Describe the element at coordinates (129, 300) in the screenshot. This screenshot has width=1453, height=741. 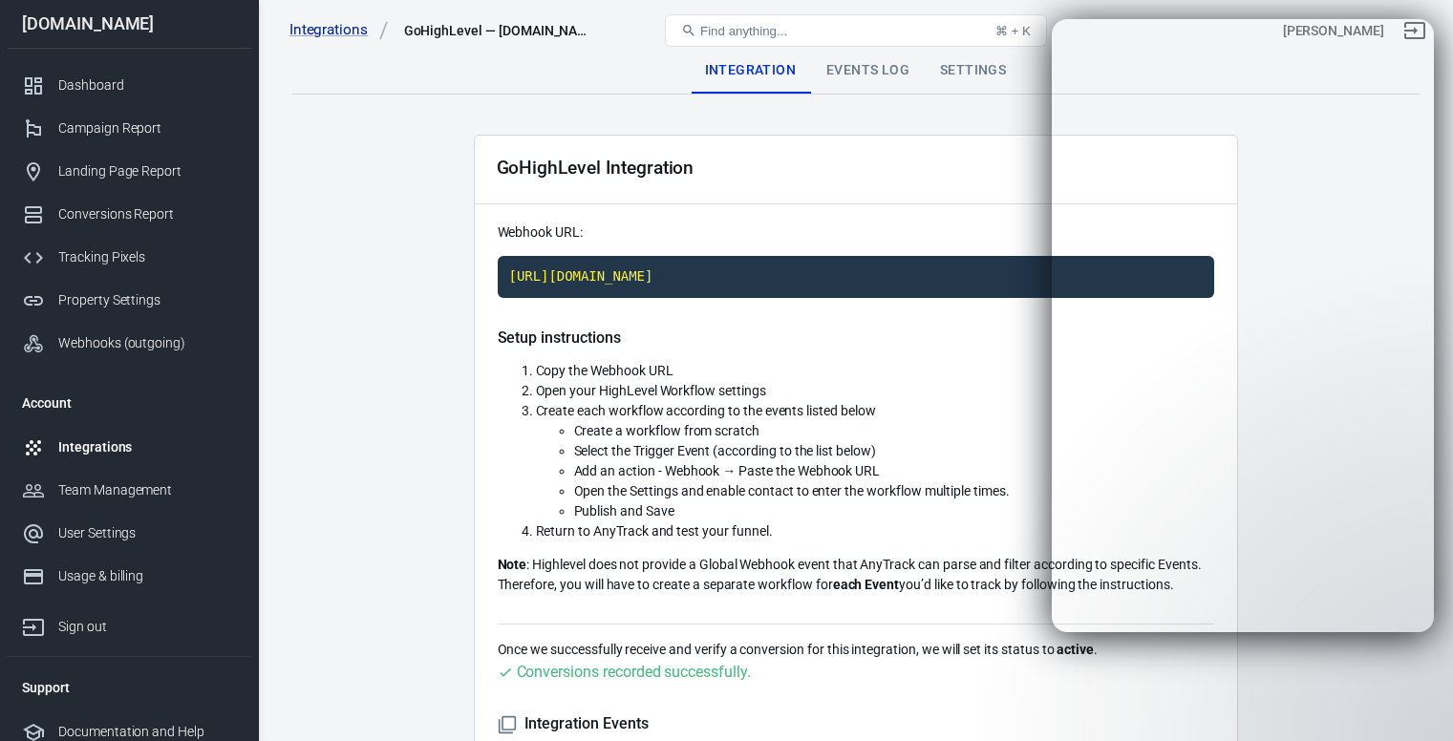
I see `a: Property Settings` at that location.